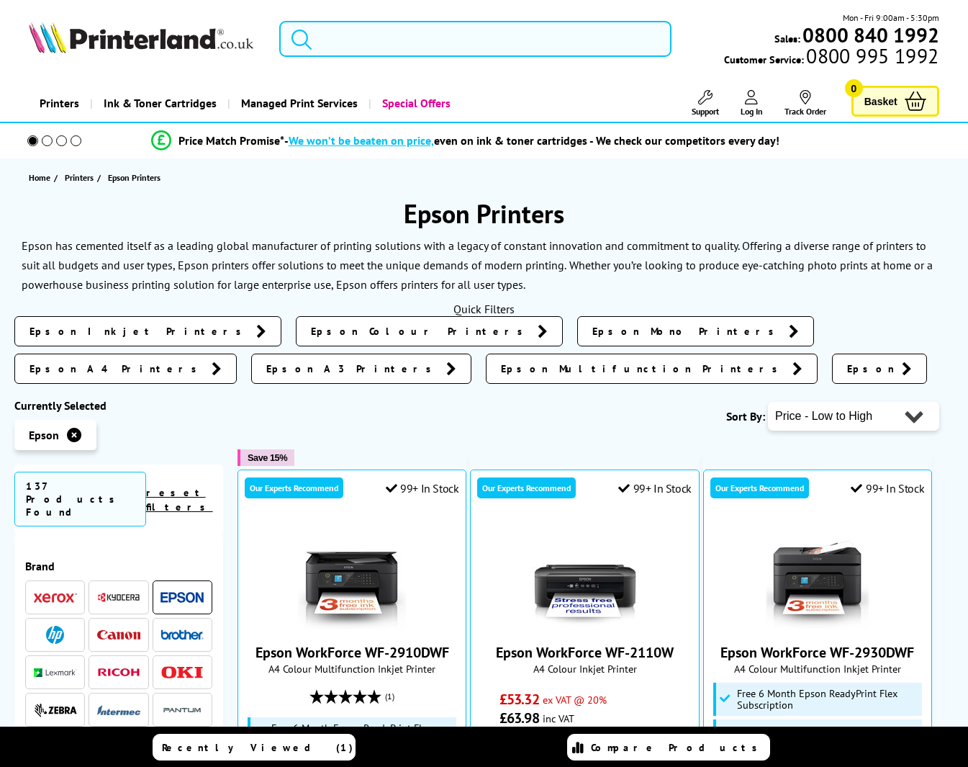  What do you see at coordinates (182, 634) in the screenshot?
I see `a: Brother` at bounding box center [182, 634].